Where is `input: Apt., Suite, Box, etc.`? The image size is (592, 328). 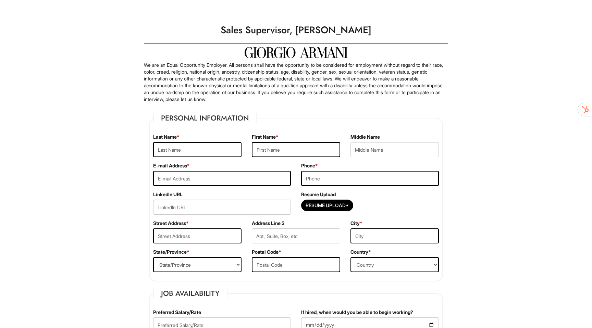
input: Apt., Suite, Box, etc. is located at coordinates (296, 236).